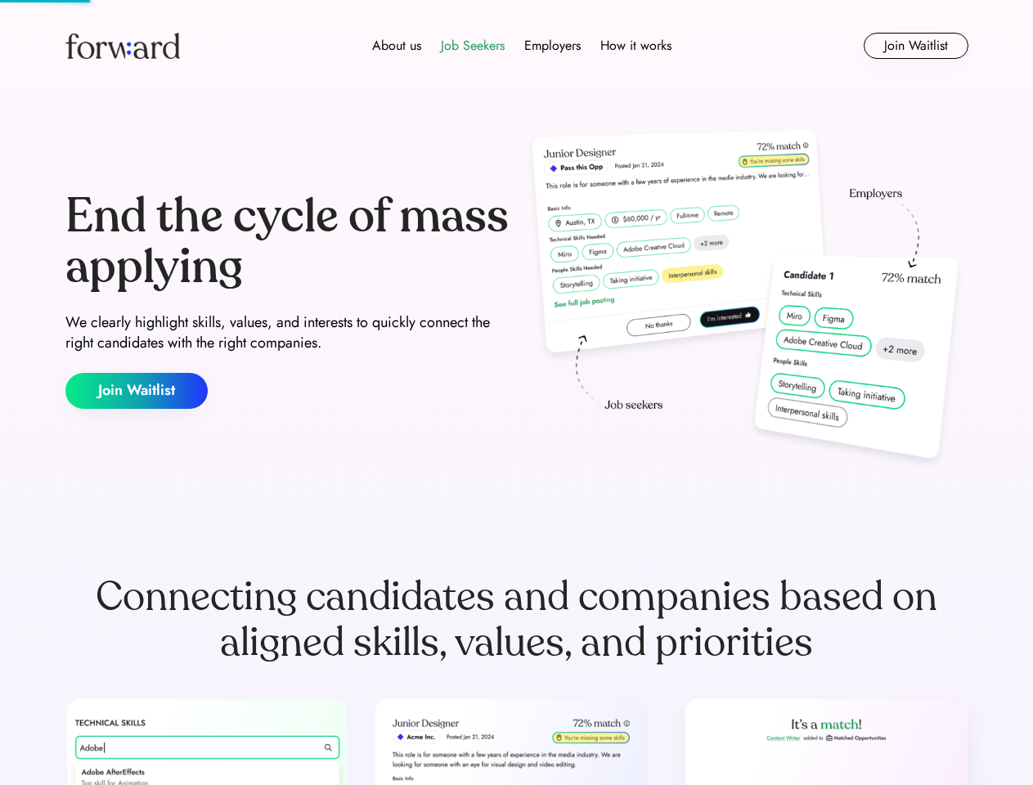 The image size is (1033, 785). What do you see at coordinates (473, 46) in the screenshot?
I see `div: Job Seekers` at bounding box center [473, 46].